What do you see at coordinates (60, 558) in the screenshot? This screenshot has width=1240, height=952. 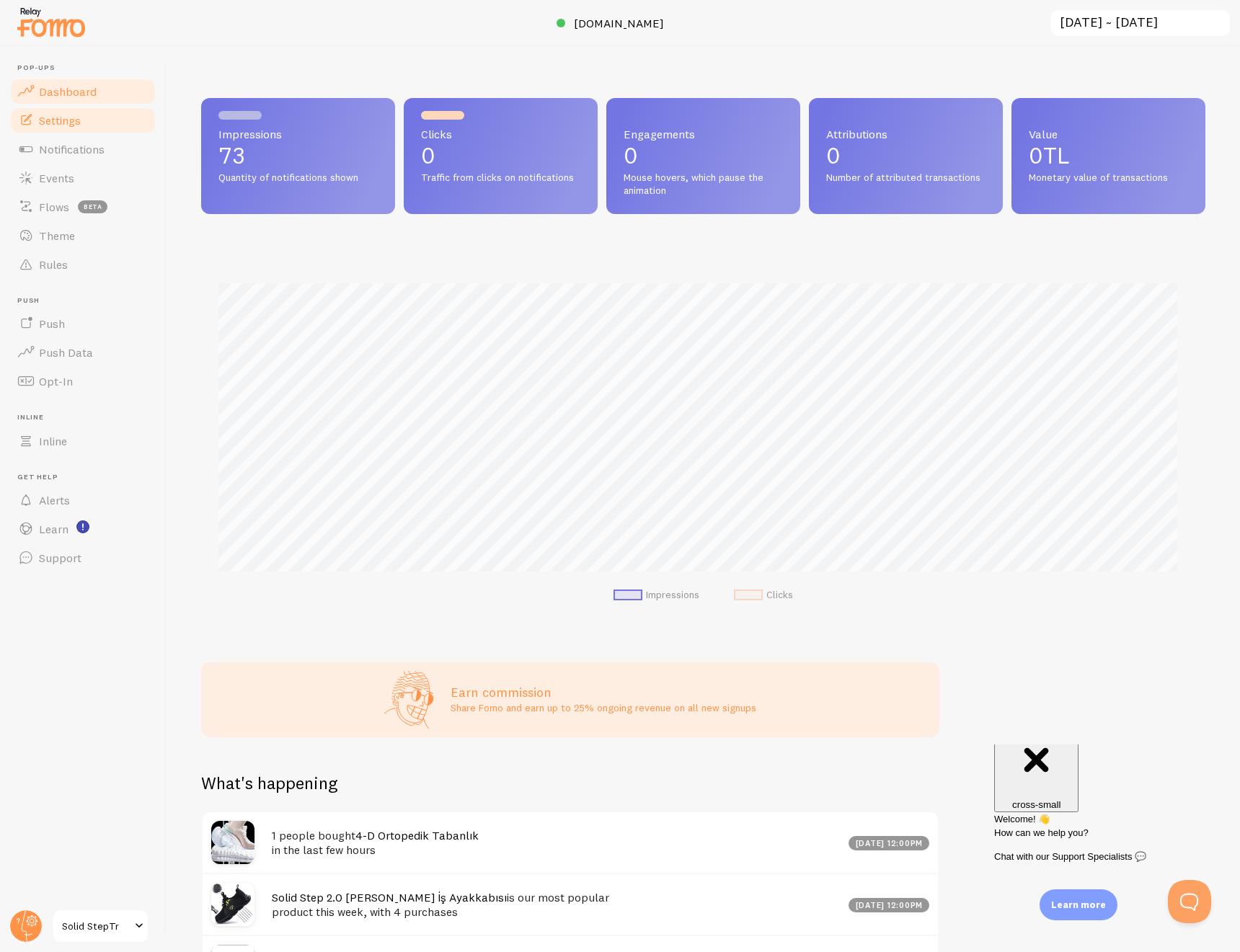 I see `span: Support` at bounding box center [60, 558].